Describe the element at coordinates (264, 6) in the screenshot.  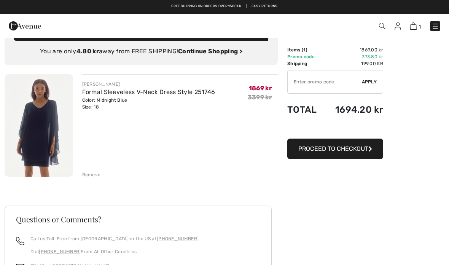
I see `a: Easy Returns` at that location.